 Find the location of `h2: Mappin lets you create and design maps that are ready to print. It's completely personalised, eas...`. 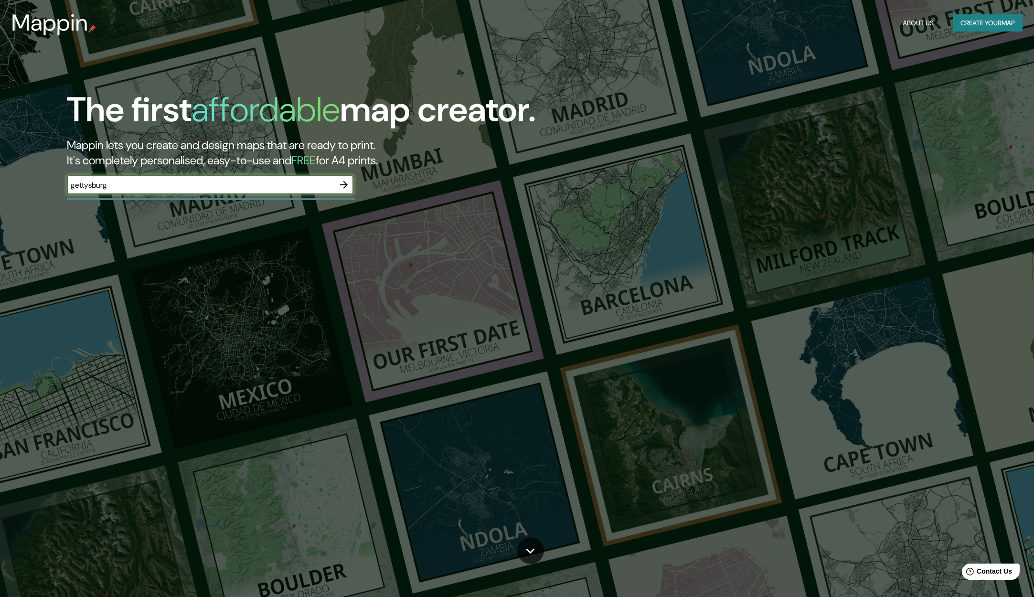

h2: Mappin lets you create and design maps that are ready to print. It's completely personalised, eas... is located at coordinates (325, 153).